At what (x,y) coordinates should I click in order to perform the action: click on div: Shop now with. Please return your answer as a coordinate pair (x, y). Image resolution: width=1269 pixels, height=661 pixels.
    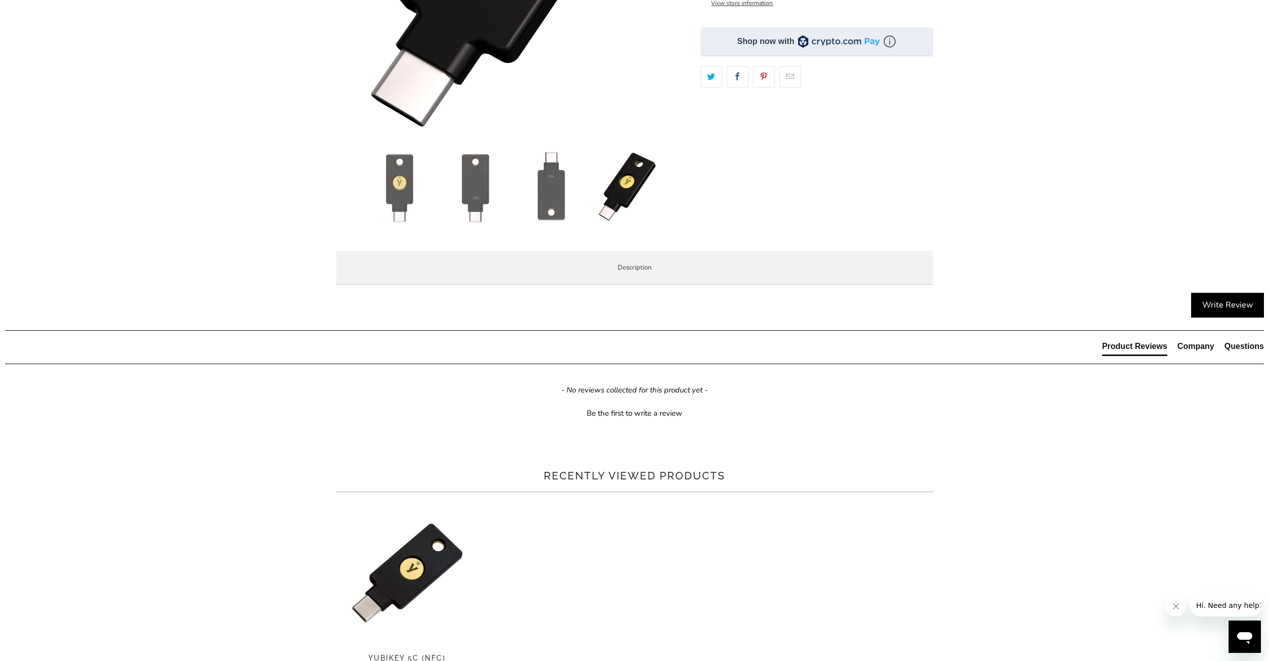
    Looking at the image, I should click on (766, 41).